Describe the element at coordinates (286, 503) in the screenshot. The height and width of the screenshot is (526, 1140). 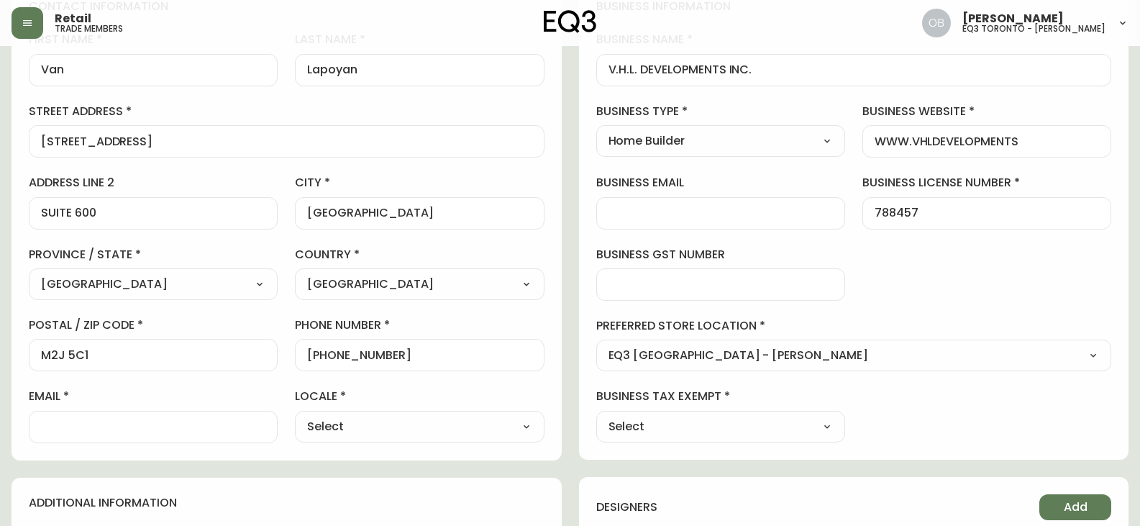
I see `h4: additional information` at that location.